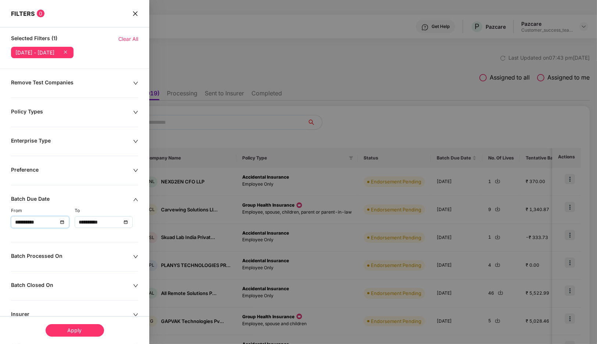  What do you see at coordinates (72, 83) in the screenshot?
I see `div: Remove Test Companies` at bounding box center [72, 83].